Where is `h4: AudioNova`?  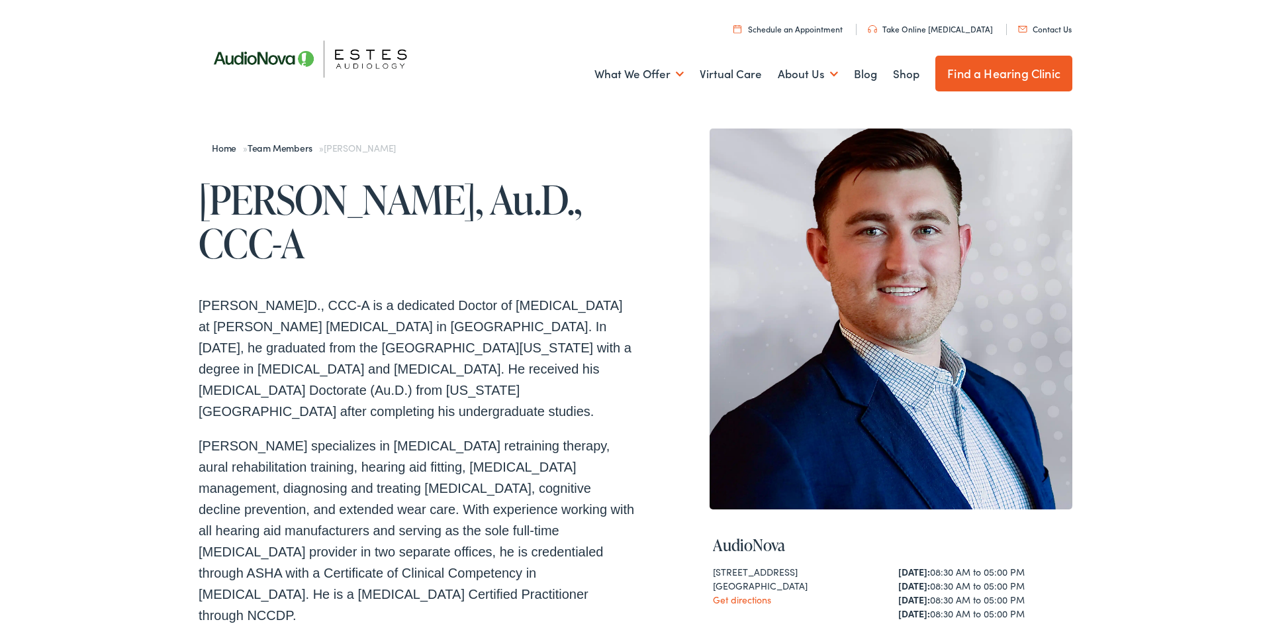 h4: AudioNova is located at coordinates (891, 542).